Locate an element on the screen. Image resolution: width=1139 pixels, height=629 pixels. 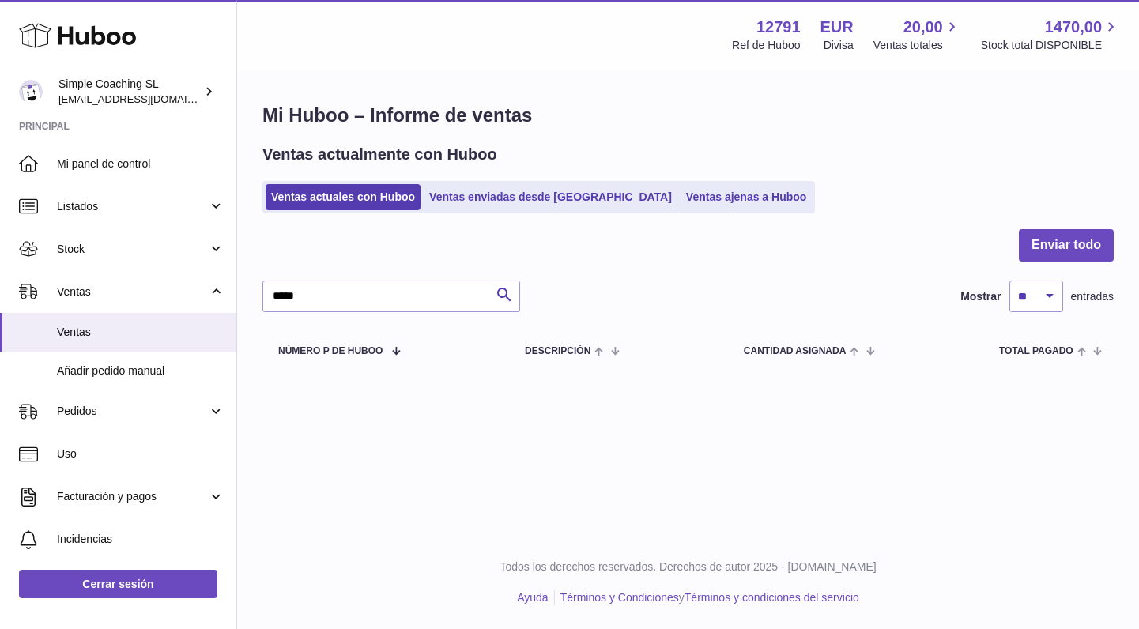
span: Mi panel de control is located at coordinates (141, 164).